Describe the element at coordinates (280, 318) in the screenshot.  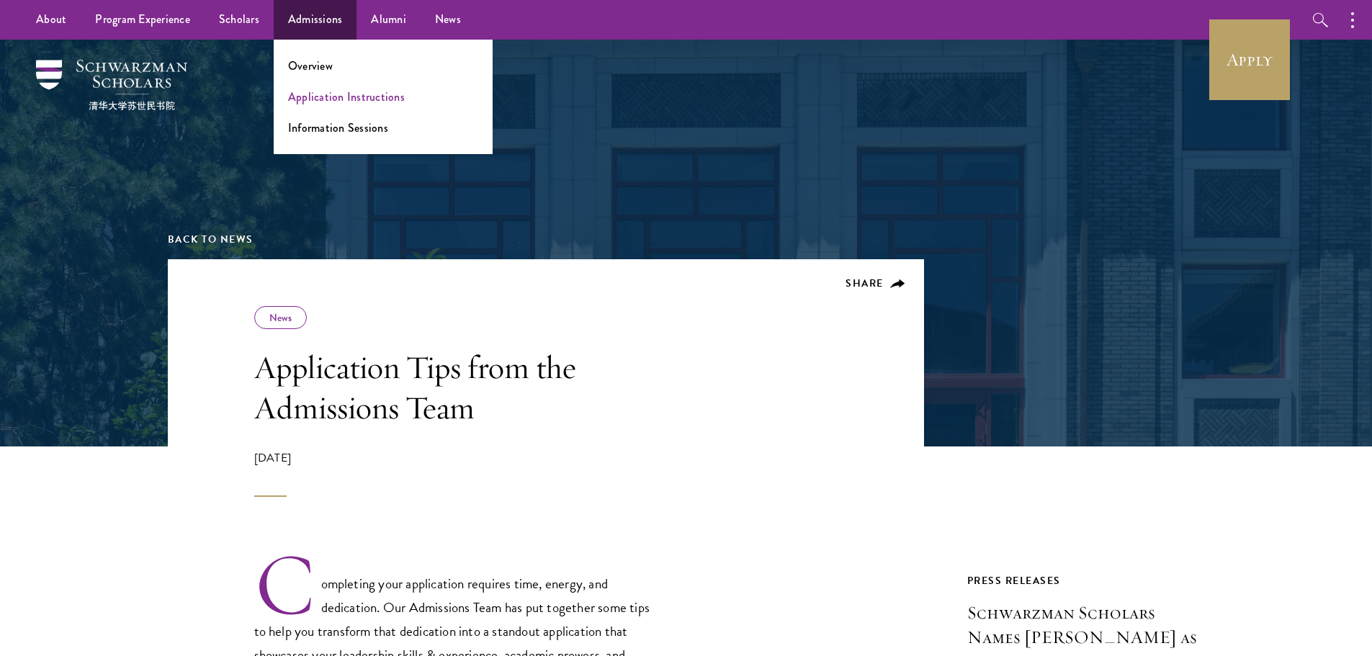
I see `a: News` at that location.